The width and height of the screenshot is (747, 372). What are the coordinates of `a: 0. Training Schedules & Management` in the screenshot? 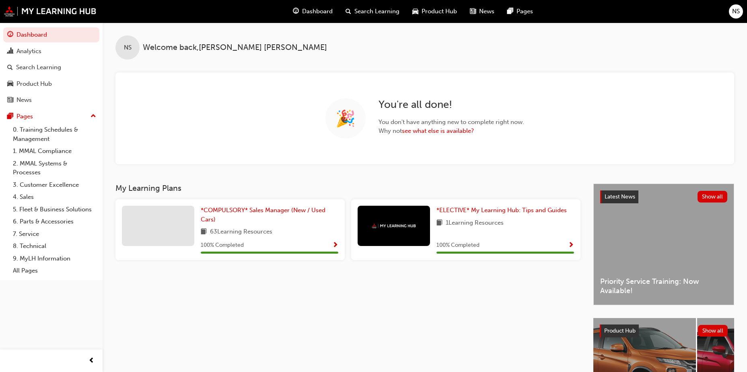 It's located at (54, 134).